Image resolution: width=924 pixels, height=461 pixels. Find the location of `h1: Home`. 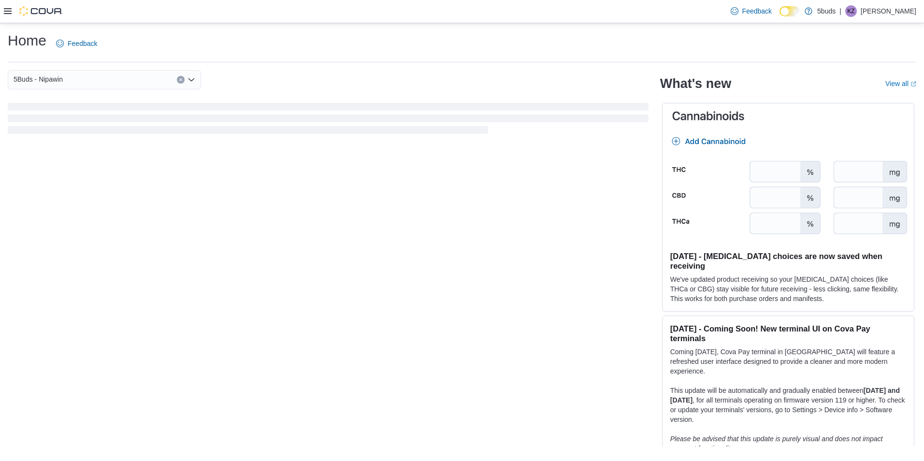

h1: Home is located at coordinates (27, 41).